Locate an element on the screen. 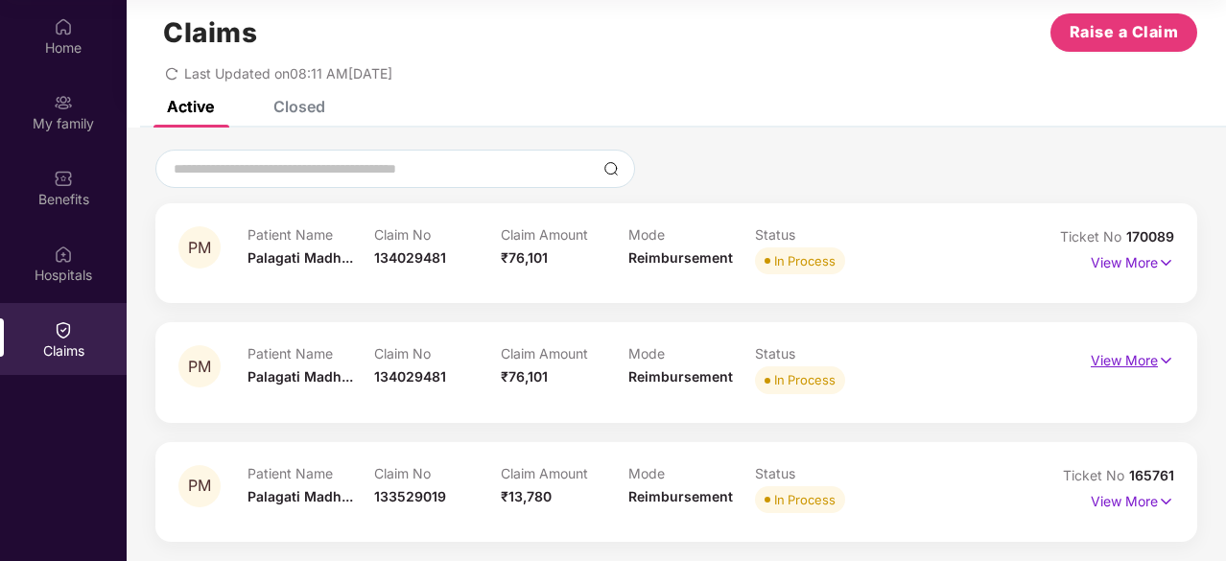 This screenshot has width=1226, height=561. img: svg+xml;base64,PHN2ZyB3aWR0aD0iMjAiIGhlaWdodD0iMjAiIHZpZXdCb3g9IjAgMCAyMCAyMCIgZmlsbD0ibm9uZSIgeG... is located at coordinates (63, 103).